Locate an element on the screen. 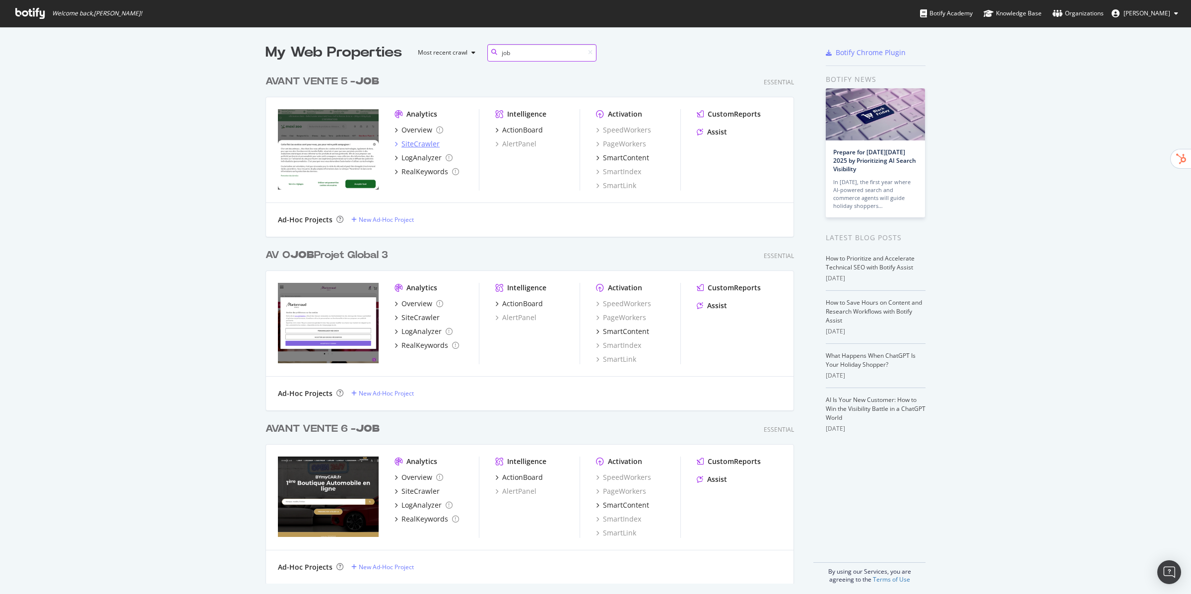  a: Botify Chrome Plugin is located at coordinates (866, 53).